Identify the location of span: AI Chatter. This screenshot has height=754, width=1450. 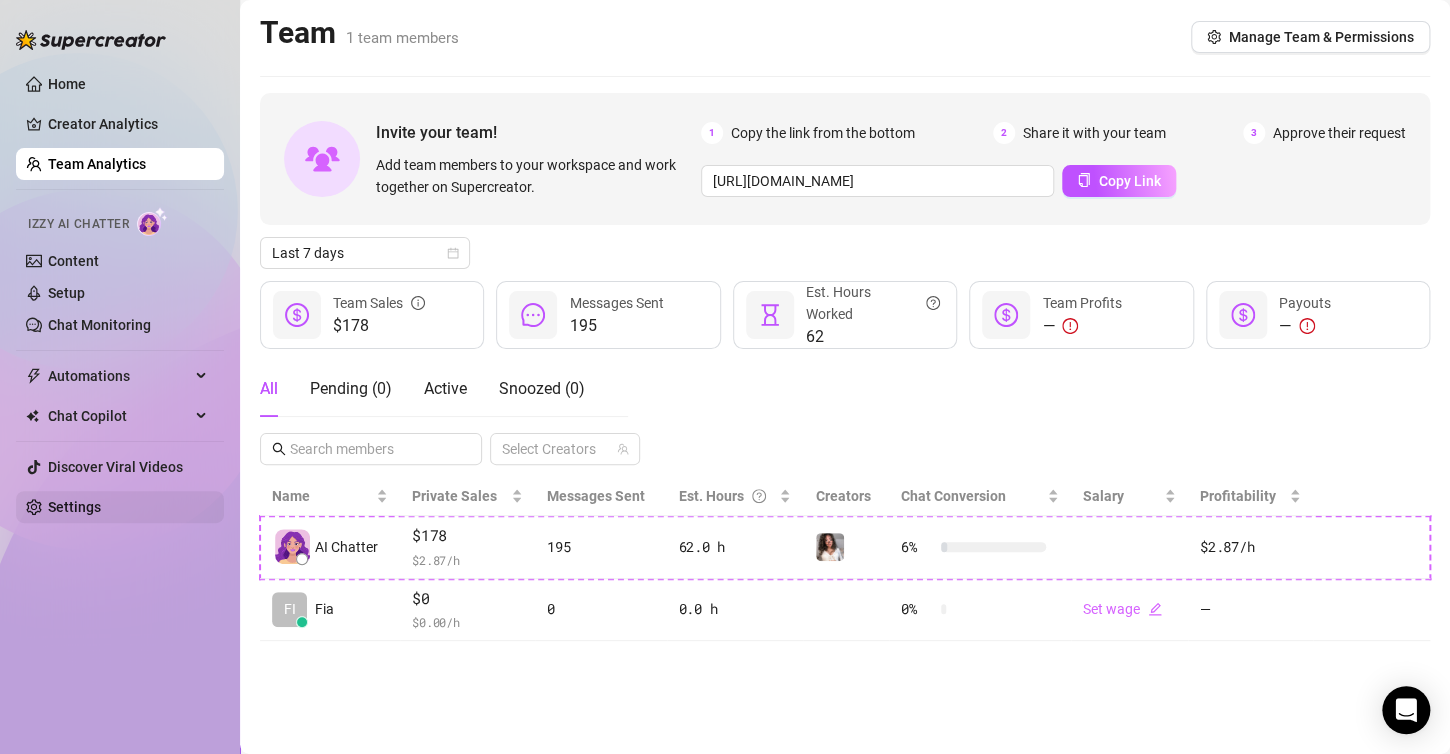
(346, 547).